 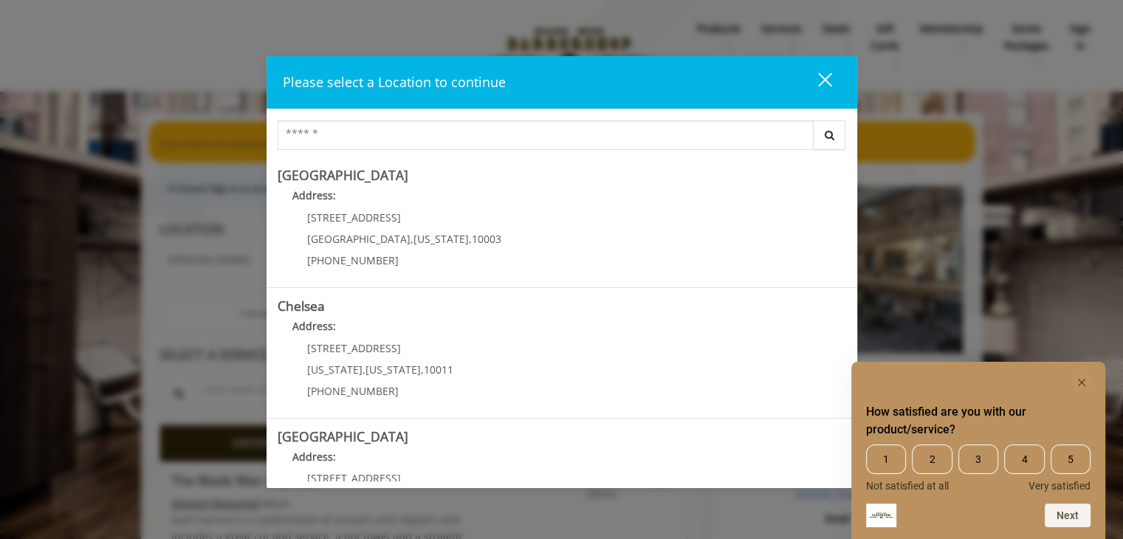 I want to click on h2: How satisfied are you with our product/service? Select an option from 1 to 5, with 1 being Not sa..., so click(x=979, y=421).